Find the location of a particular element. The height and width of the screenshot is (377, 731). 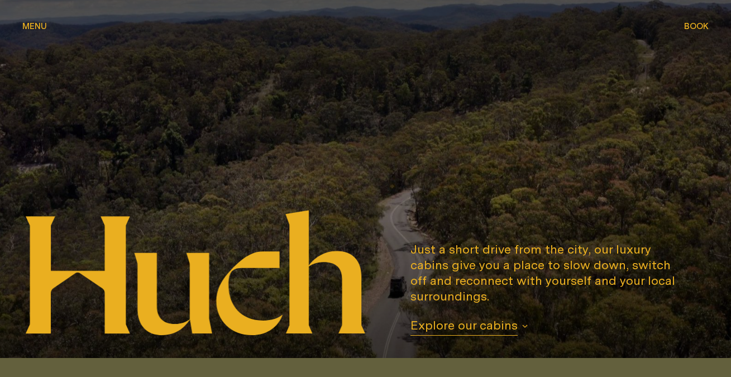

button: Explore our cabins is located at coordinates (469, 326).